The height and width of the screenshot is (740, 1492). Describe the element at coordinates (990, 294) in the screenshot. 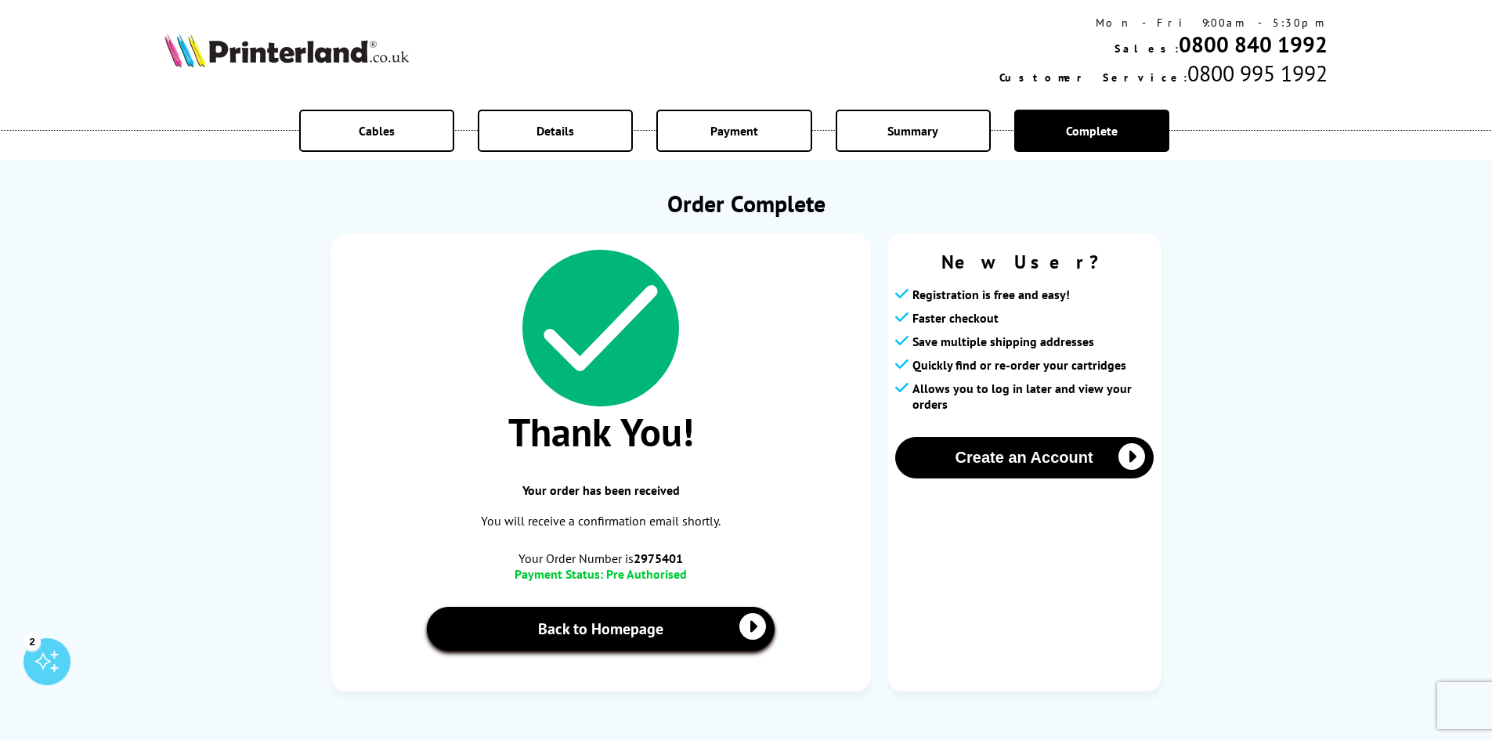

I see `span: Registration is free and easy!` at that location.